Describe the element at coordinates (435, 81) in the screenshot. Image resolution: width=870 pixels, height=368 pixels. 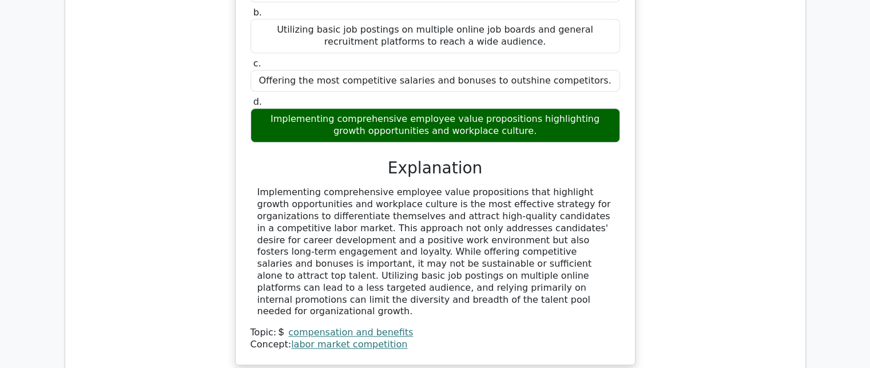
I see `div: Offering the most competitive salaries and bonuses to outshine competitors.` at that location.